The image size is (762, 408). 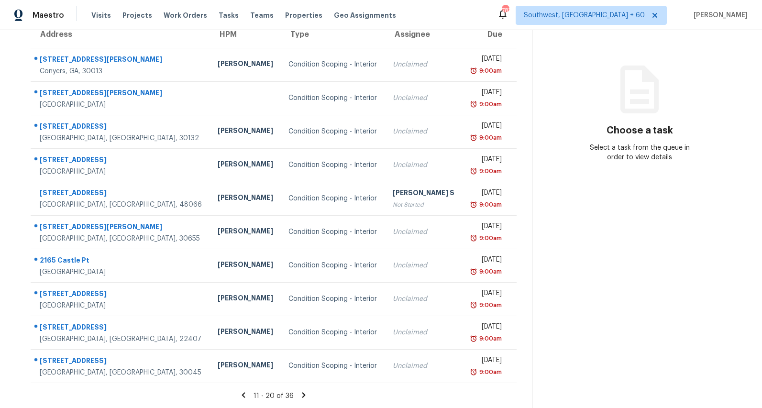 What do you see at coordinates (365, 15) in the screenshot?
I see `span: Geo Assignments` at bounding box center [365, 15].